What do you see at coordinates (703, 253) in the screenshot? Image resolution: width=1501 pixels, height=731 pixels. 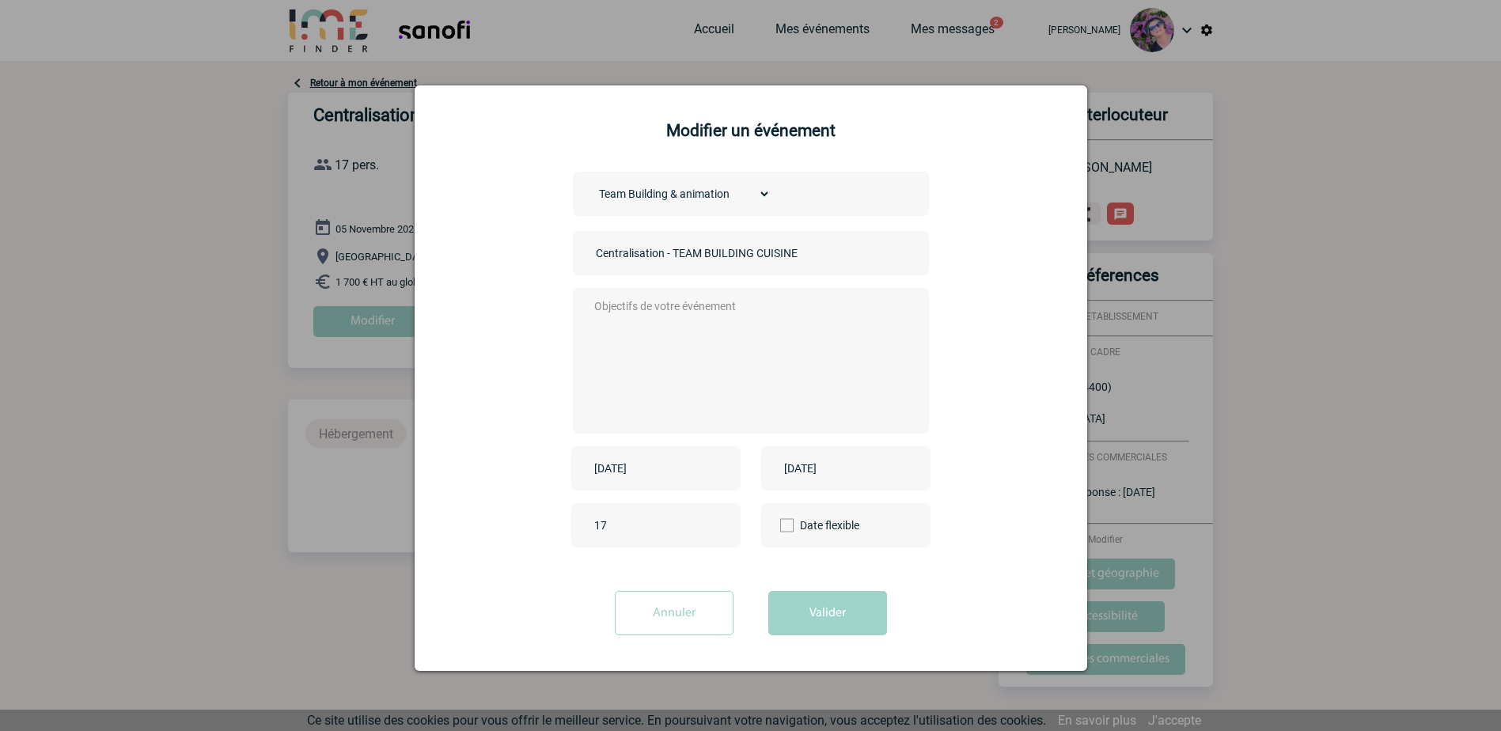 I see `input: Nom de l'événement` at bounding box center [703, 253].